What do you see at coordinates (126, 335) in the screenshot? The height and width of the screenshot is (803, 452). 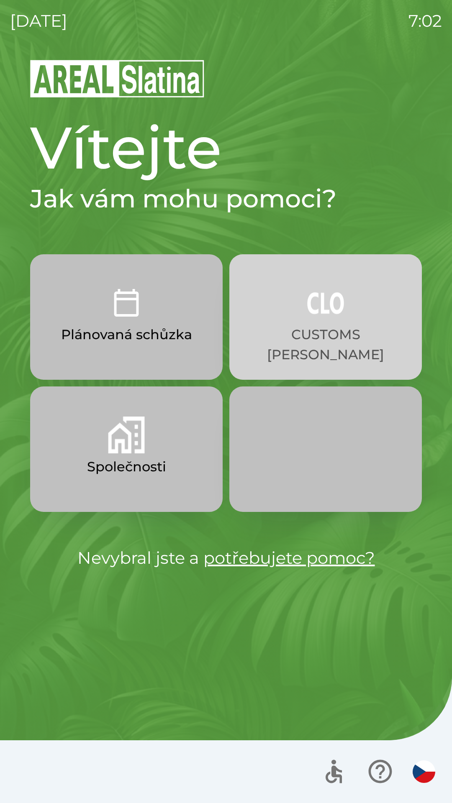 I see `p: Plánovaná schůzka` at bounding box center [126, 335].